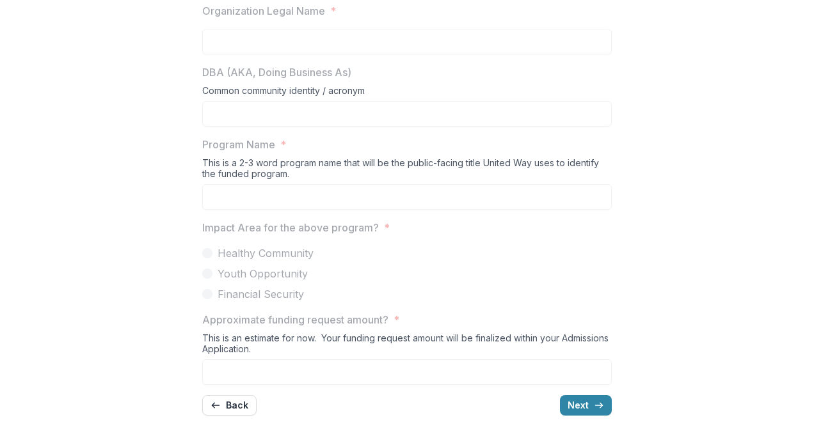 This screenshot has height=436, width=814. I want to click on p: DBA (AKA, Doing Business As), so click(276, 72).